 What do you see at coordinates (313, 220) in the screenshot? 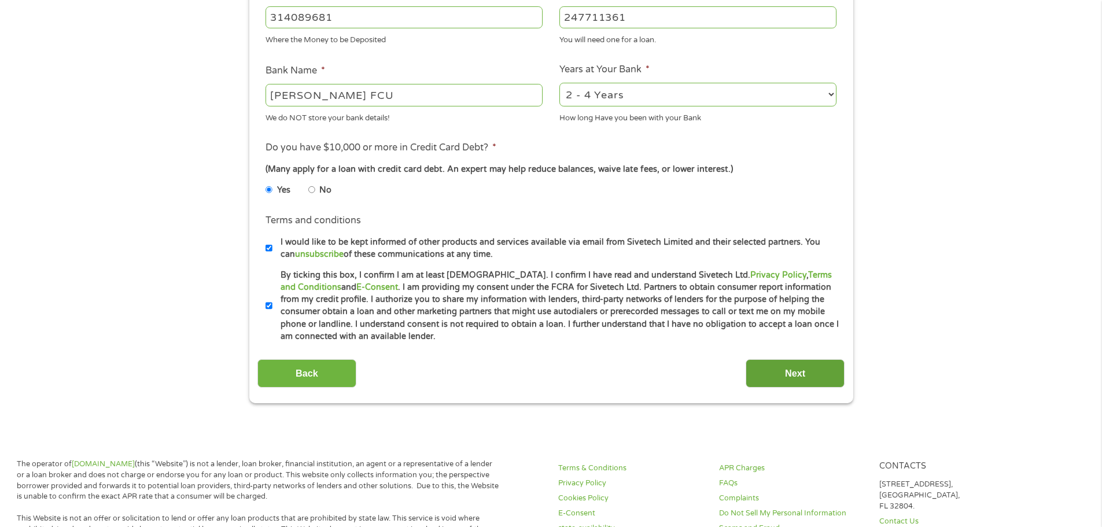
I see `label: Terms and conditions` at bounding box center [313, 220].